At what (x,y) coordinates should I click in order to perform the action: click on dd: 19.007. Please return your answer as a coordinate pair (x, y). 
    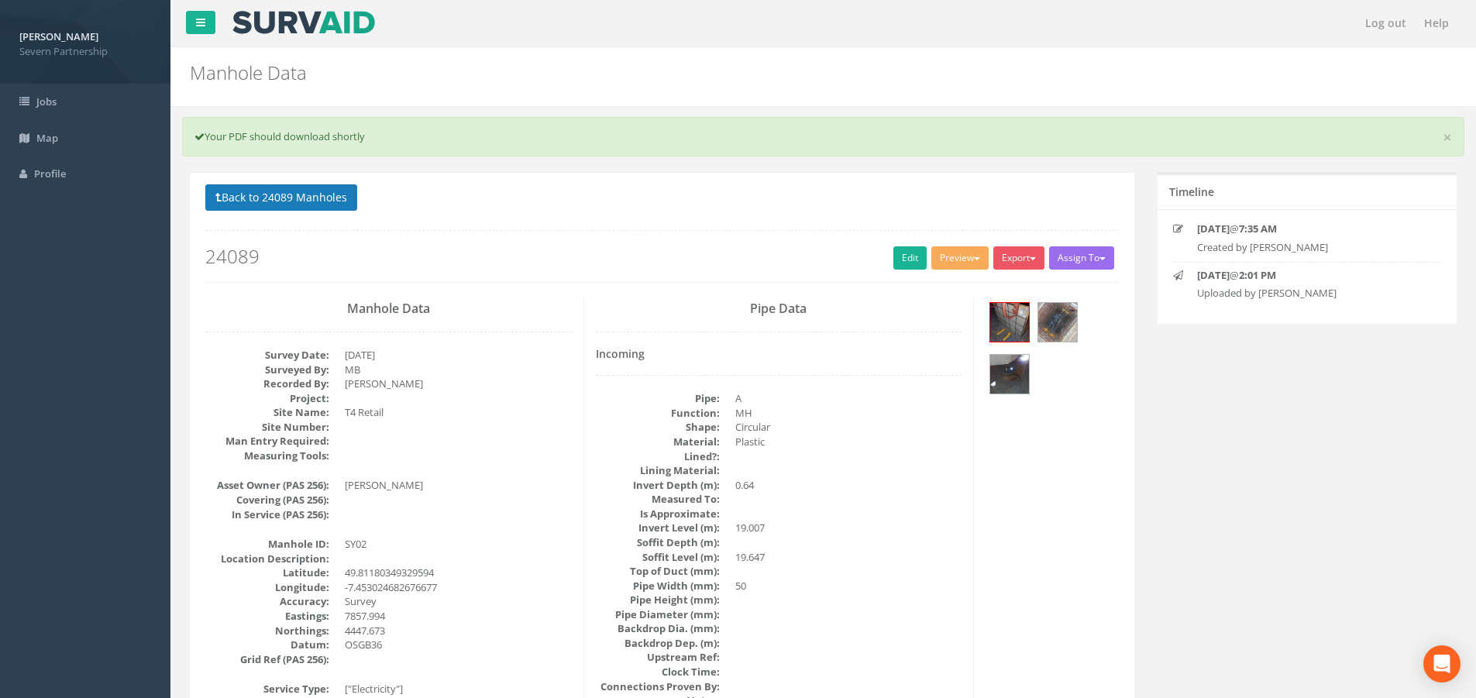
    Looking at the image, I should click on (848, 528).